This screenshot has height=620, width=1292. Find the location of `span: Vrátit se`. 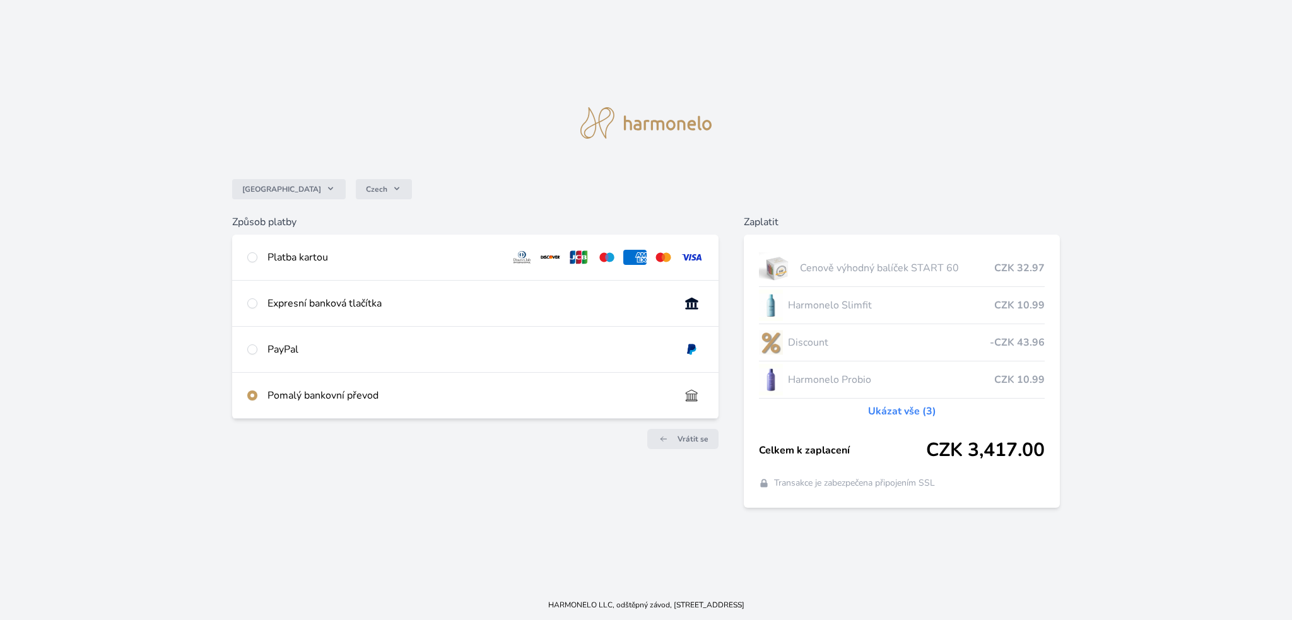

span: Vrátit se is located at coordinates (693, 439).